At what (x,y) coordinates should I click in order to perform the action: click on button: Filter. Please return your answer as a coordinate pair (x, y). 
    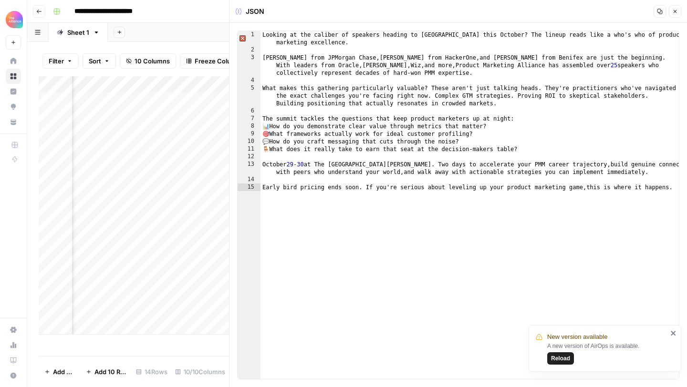
    Looking at the image, I should click on (61, 61).